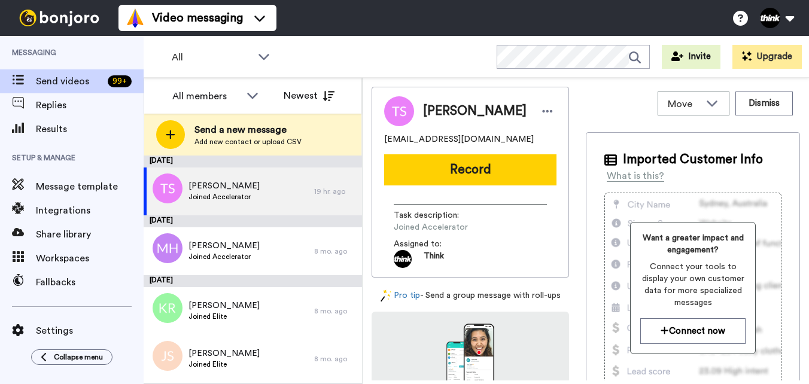  Describe the element at coordinates (59, 18) in the screenshot. I see `img: bj-logo-header-white.svg` at that location.